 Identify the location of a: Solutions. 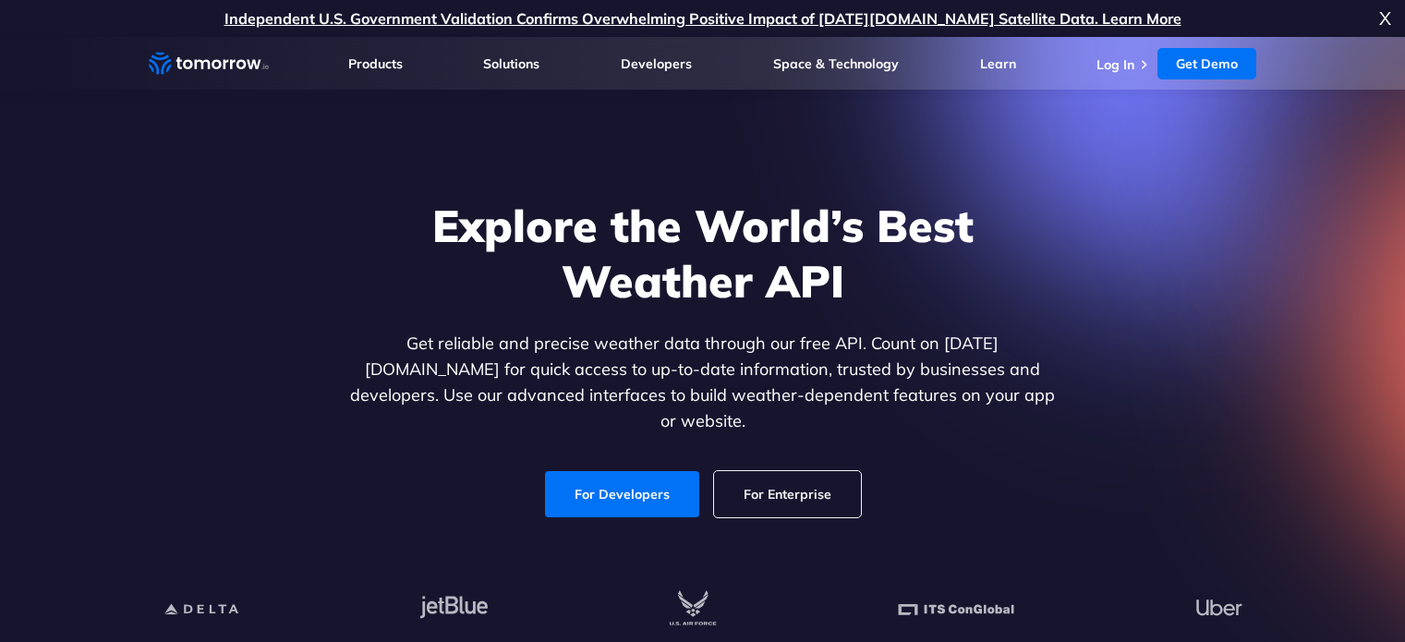
(511, 64).